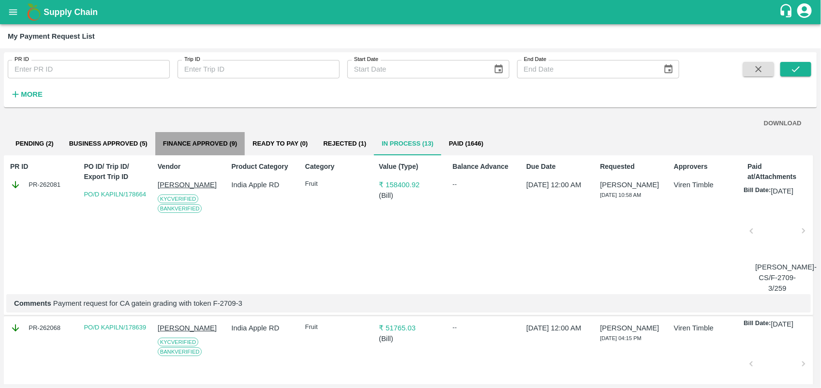 Image resolution: width=821 pixels, height=388 pixels. What do you see at coordinates (115, 327) in the screenshot?
I see `a: PO/D KAPILN/178639` at bounding box center [115, 327].